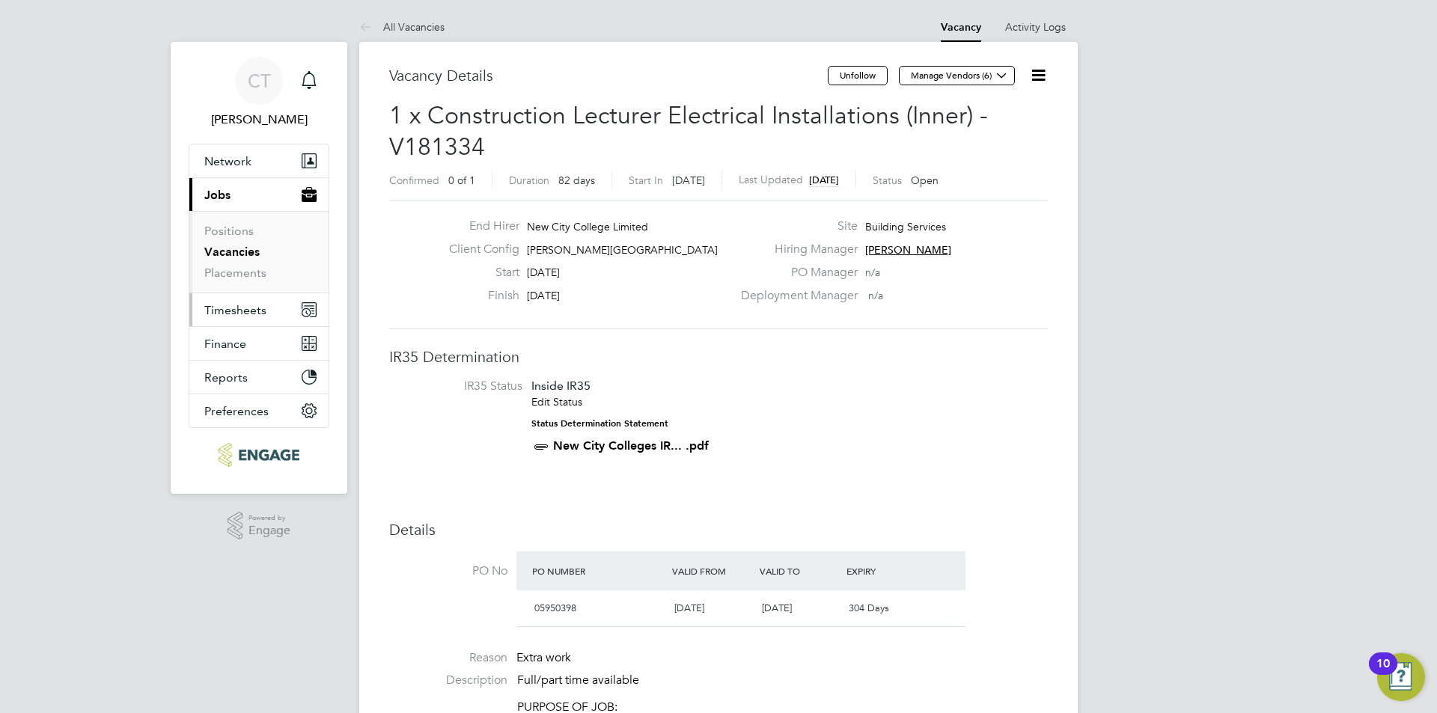  Describe the element at coordinates (869, 608) in the screenshot. I see `span: 304 Days` at that location.